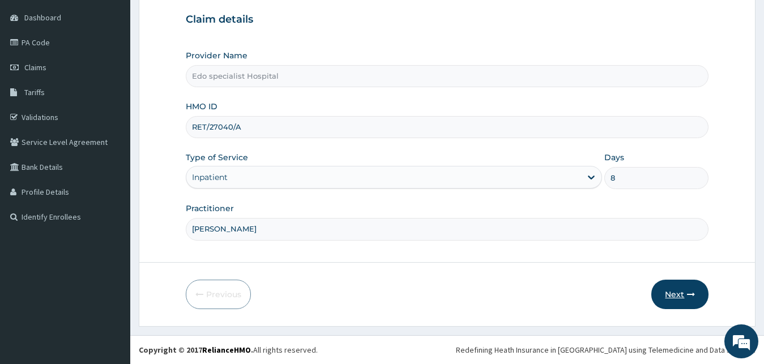  What do you see at coordinates (447, 349) in the screenshot?
I see `footer: All rights reserved.` at bounding box center [447, 349].